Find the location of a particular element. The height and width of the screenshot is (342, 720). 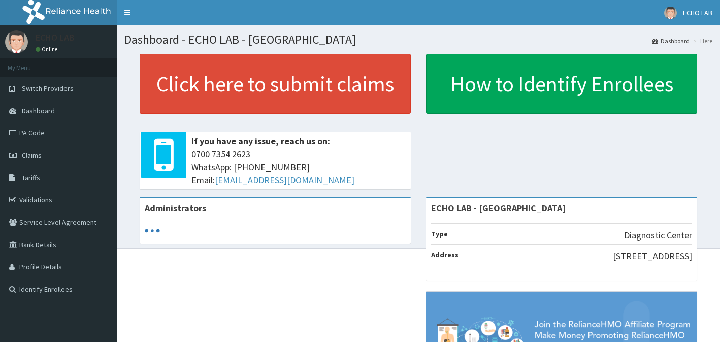

a: How to Identify Enrollees is located at coordinates (561, 84).